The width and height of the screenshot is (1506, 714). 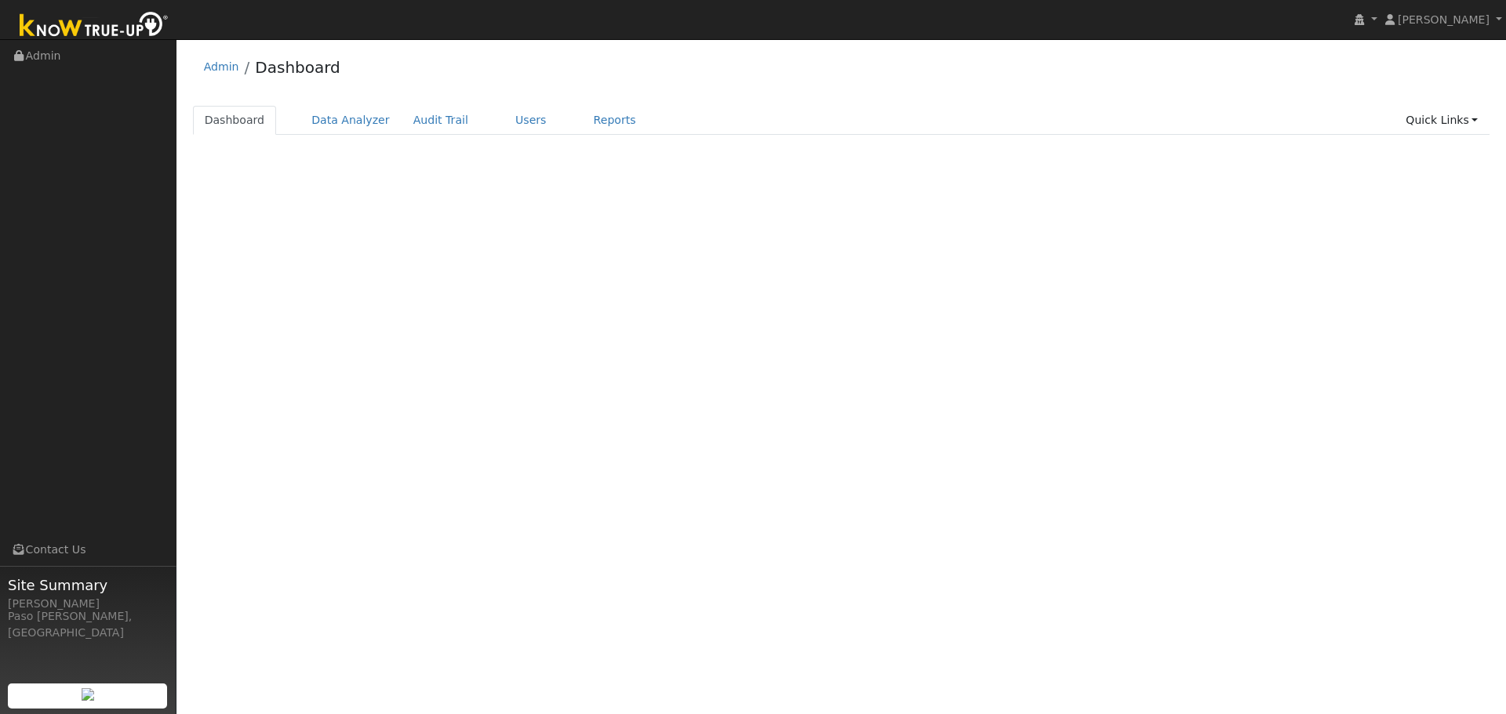 I want to click on a: Quick Links, so click(x=1441, y=120).